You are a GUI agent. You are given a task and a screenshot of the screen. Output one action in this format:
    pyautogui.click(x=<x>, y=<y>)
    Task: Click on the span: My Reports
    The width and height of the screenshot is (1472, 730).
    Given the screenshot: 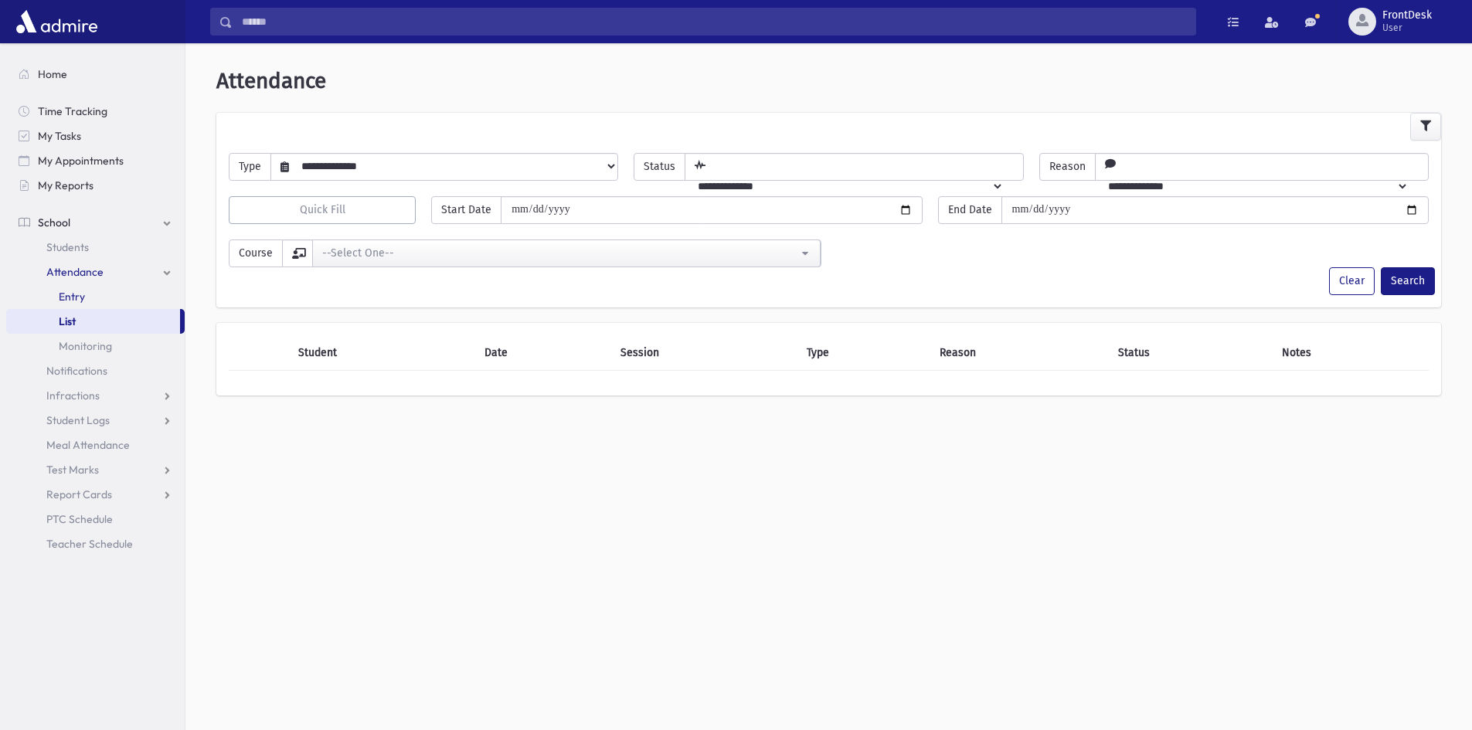 What is the action you would take?
    pyautogui.click(x=66, y=185)
    